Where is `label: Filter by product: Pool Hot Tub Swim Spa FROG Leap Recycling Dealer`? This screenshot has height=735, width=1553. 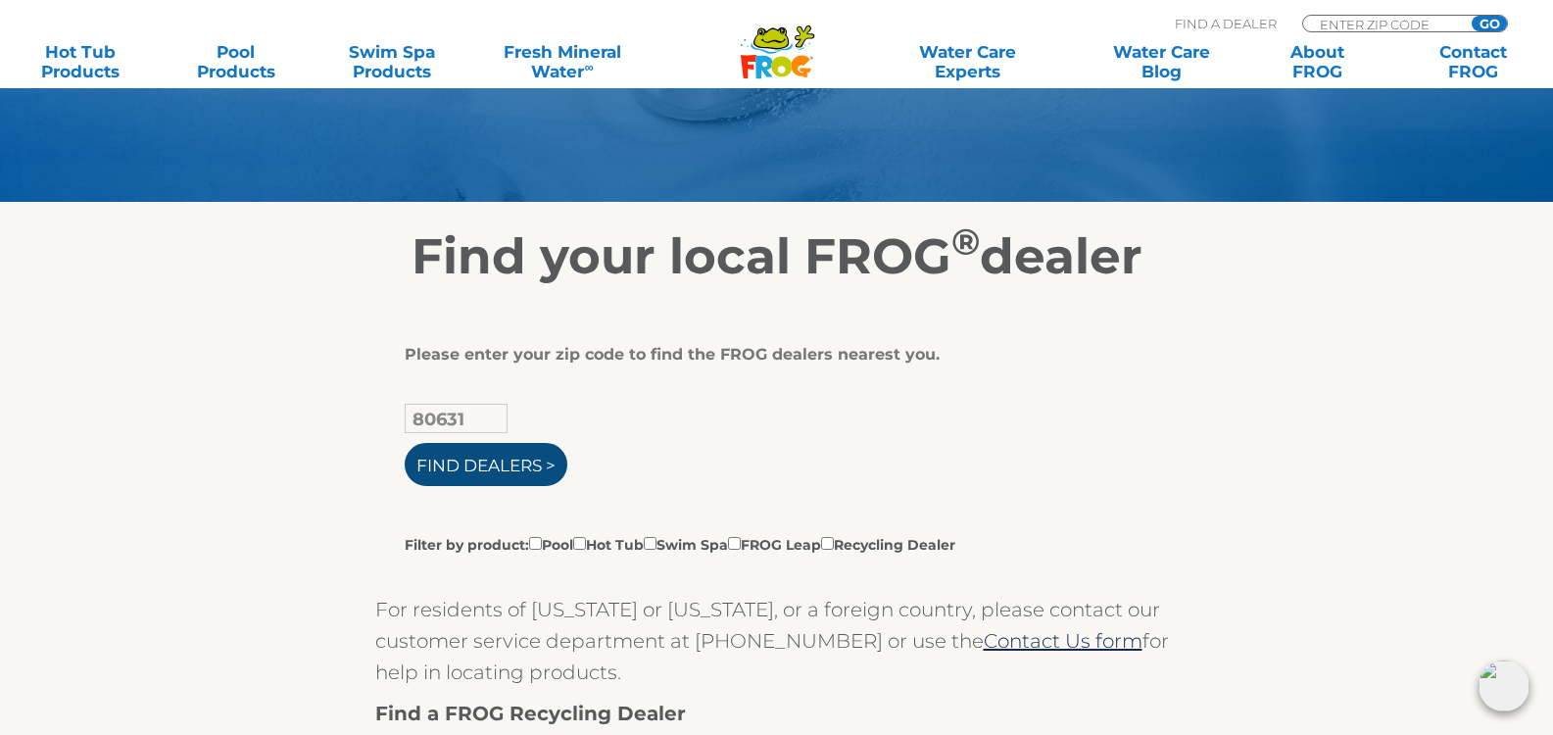
label: Filter by product: Pool Hot Tub Swim Spa FROG Leap Recycling Dealer is located at coordinates (680, 544).